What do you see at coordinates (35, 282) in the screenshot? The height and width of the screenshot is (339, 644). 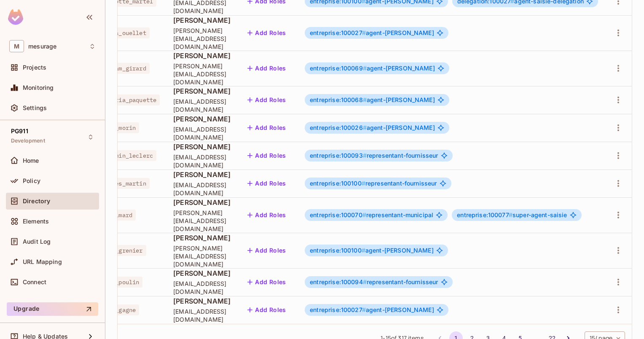 I see `span: Connect` at bounding box center [35, 282].